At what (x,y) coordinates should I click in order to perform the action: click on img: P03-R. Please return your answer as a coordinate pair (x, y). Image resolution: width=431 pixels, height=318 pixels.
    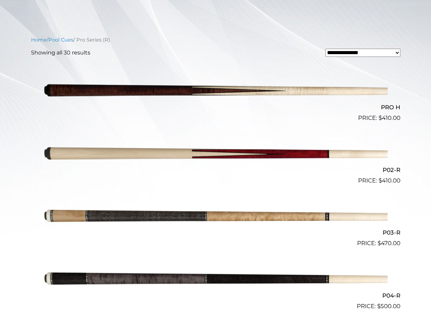
    Looking at the image, I should click on (216, 217).